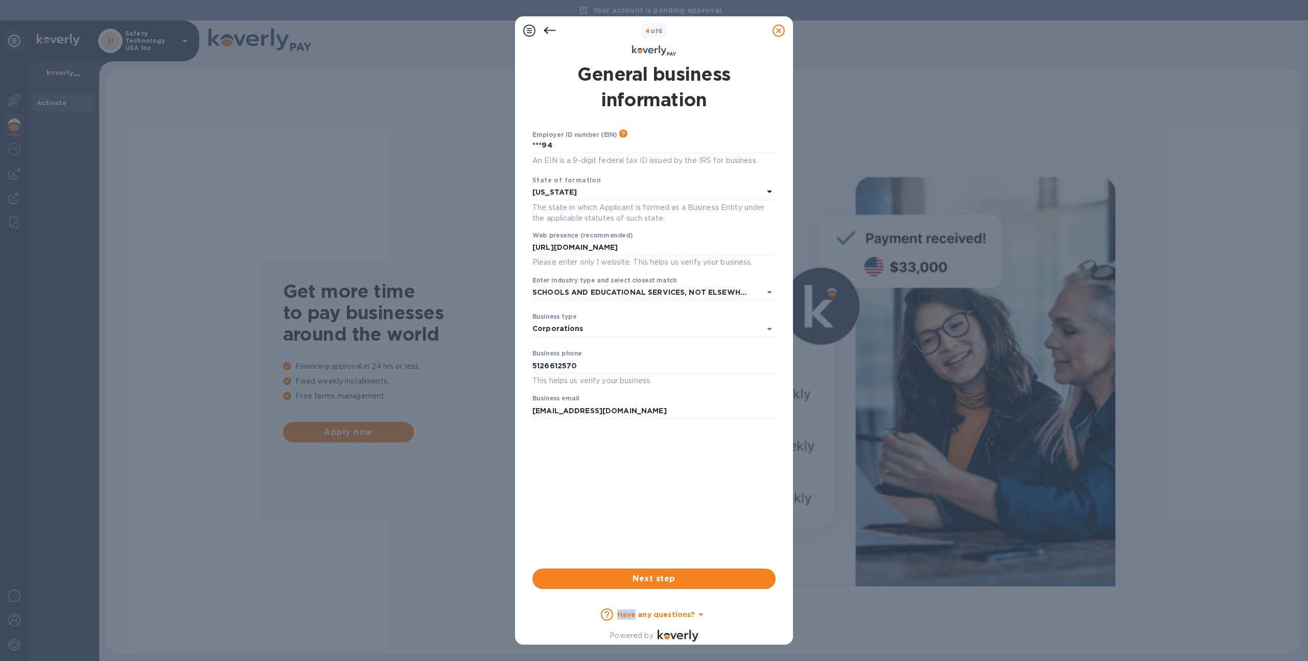 Image resolution: width=1308 pixels, height=661 pixels. I want to click on label: Business email, so click(556, 399).